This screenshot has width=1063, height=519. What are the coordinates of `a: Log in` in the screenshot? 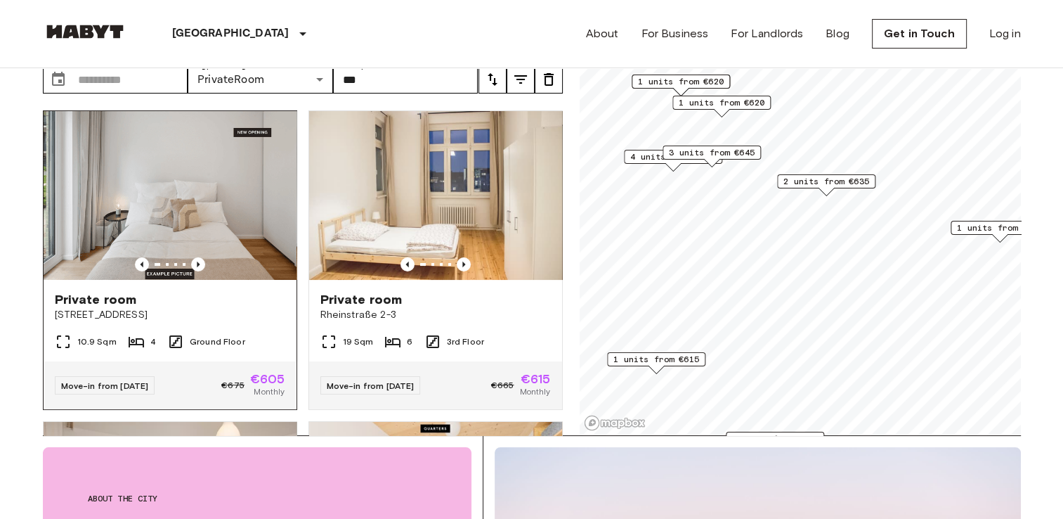 It's located at (1005, 34).